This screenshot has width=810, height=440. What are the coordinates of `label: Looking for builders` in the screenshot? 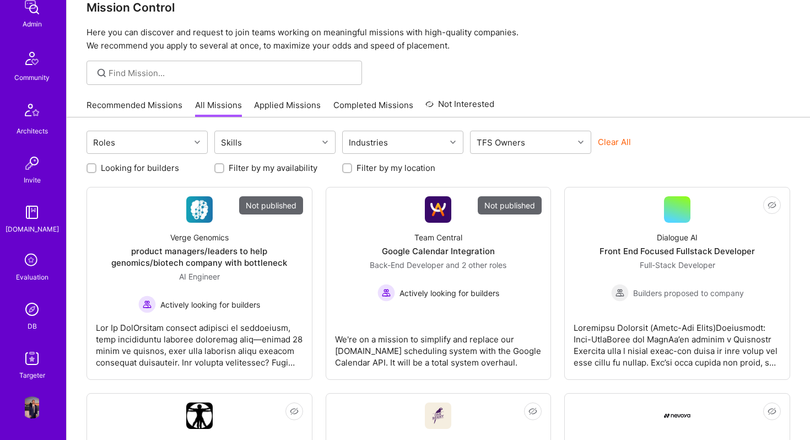 It's located at (140, 168).